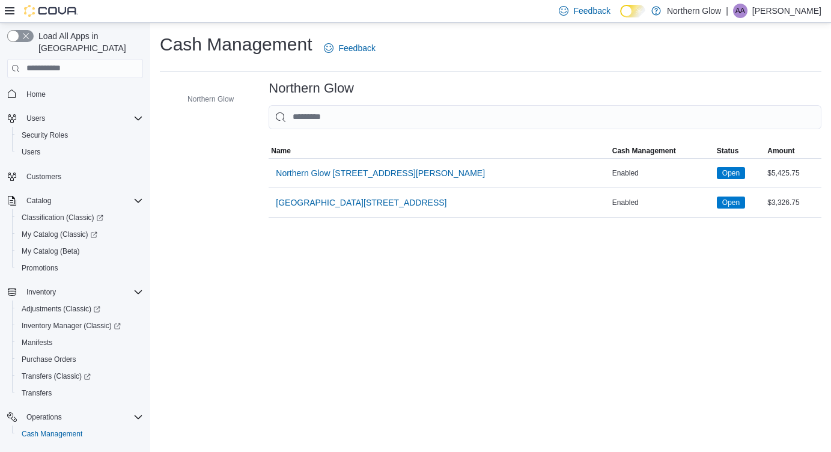  Describe the element at coordinates (37, 393) in the screenshot. I see `a: Transfers` at that location.